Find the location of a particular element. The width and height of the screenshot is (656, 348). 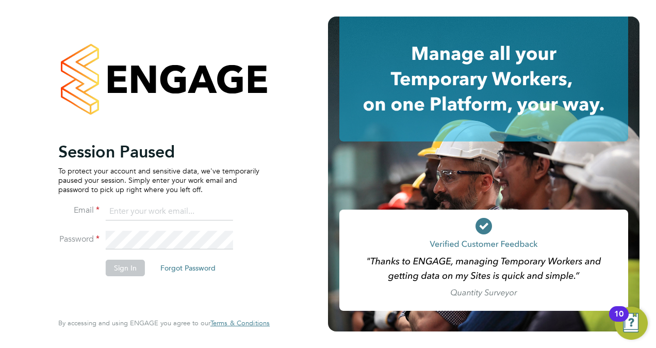

label: Email is located at coordinates (79, 210).